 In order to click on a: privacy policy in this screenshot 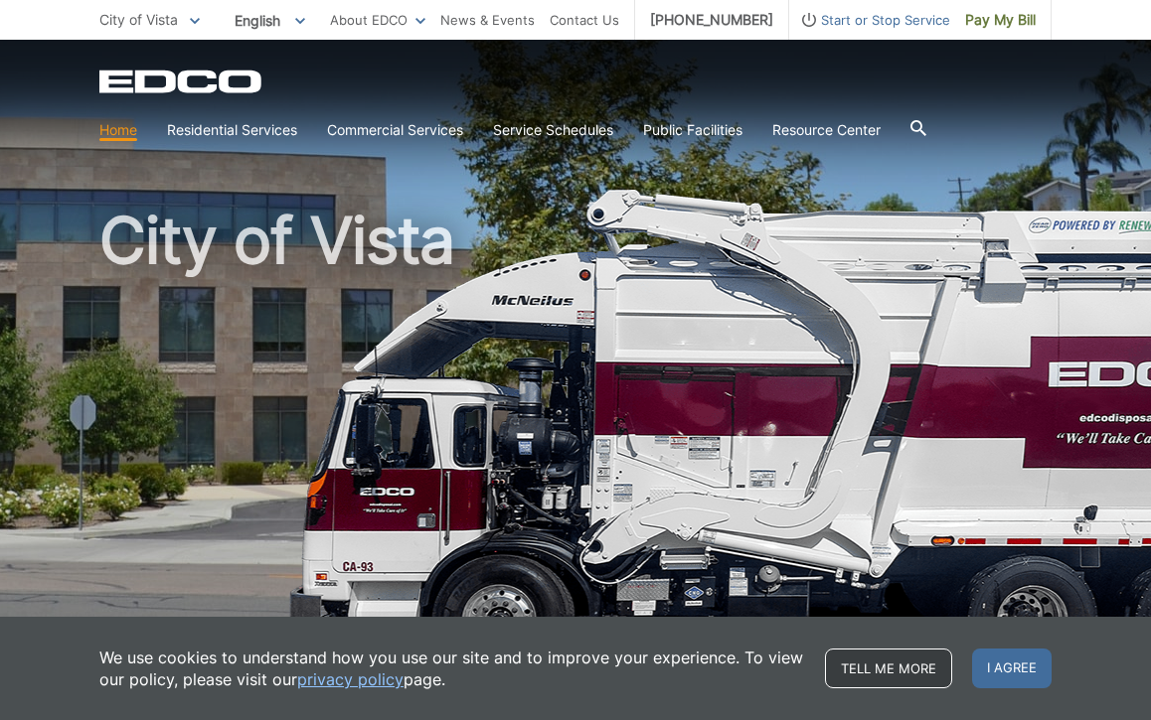, I will do `click(350, 680)`.